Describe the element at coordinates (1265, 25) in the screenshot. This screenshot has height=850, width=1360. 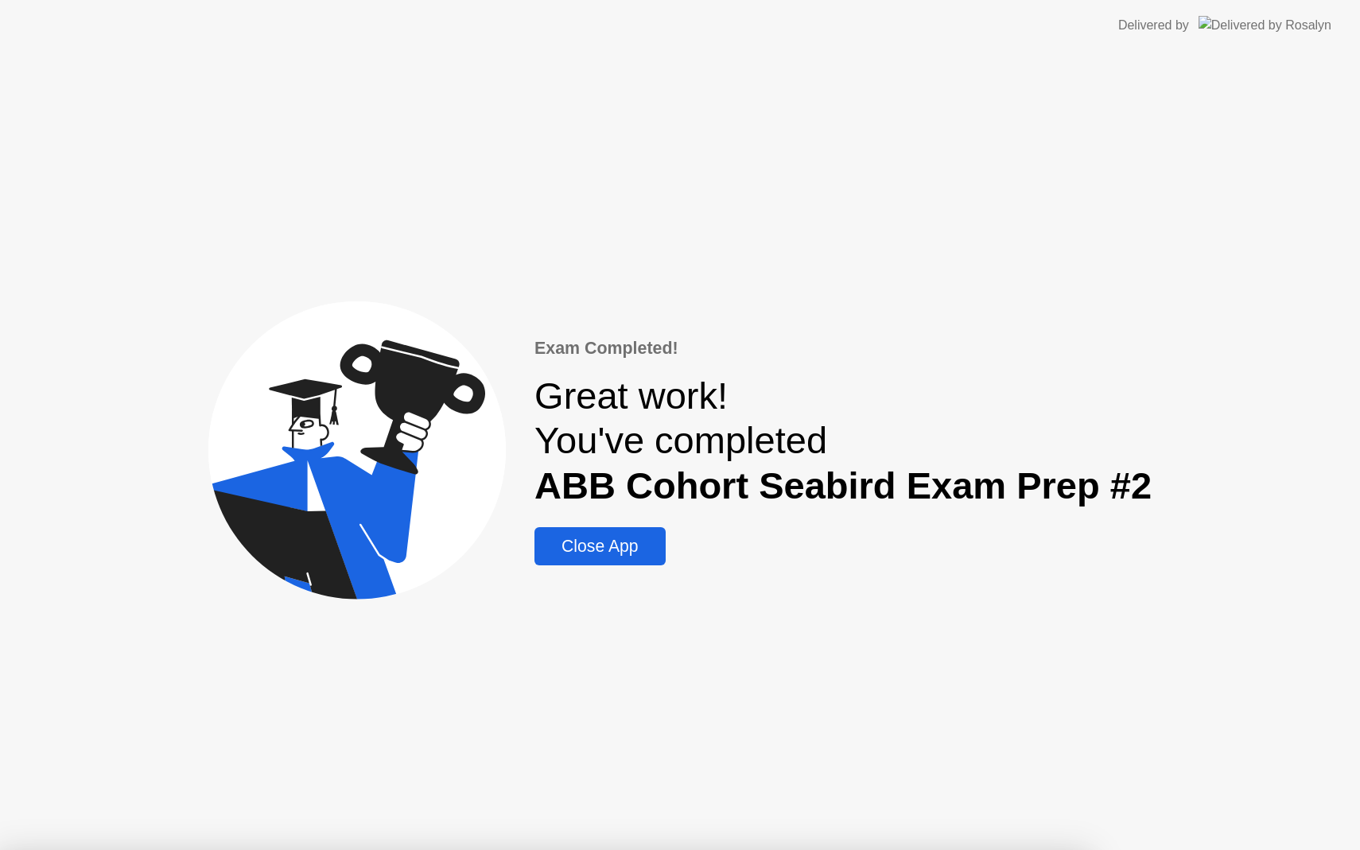
I see `img: Delivered by Rosalyn` at that location.